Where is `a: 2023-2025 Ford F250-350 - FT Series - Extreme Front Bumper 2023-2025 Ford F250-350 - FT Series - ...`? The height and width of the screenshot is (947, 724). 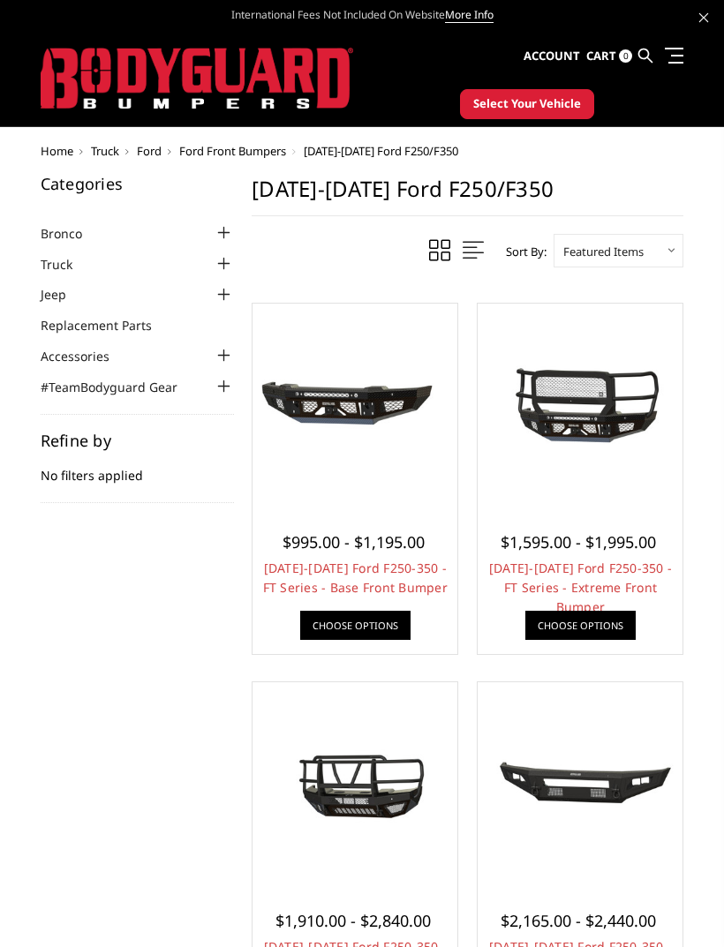
a: 2023-2025 Ford F250-350 - FT Series - Extreme Front Bumper 2023-2025 Ford F250-350 - FT Series - ... is located at coordinates (580, 406).